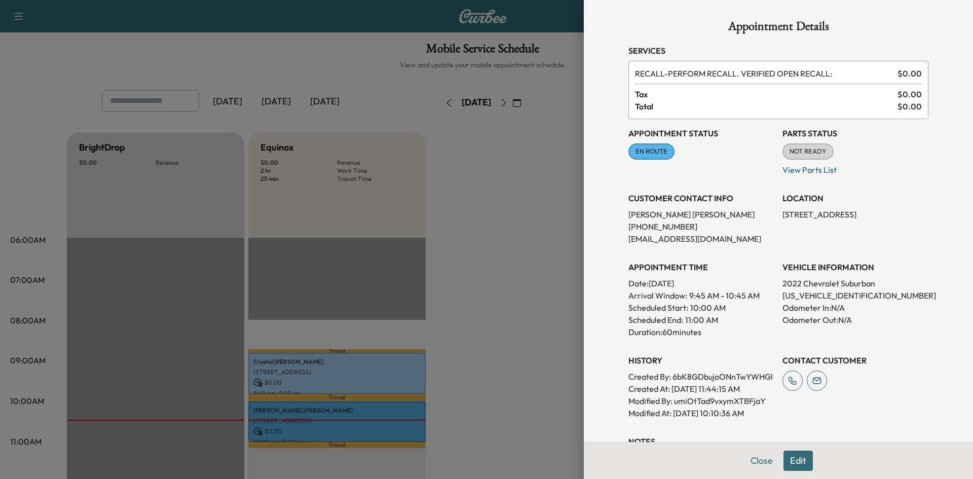 This screenshot has width=973, height=479. I want to click on p: View Parts List, so click(855, 168).